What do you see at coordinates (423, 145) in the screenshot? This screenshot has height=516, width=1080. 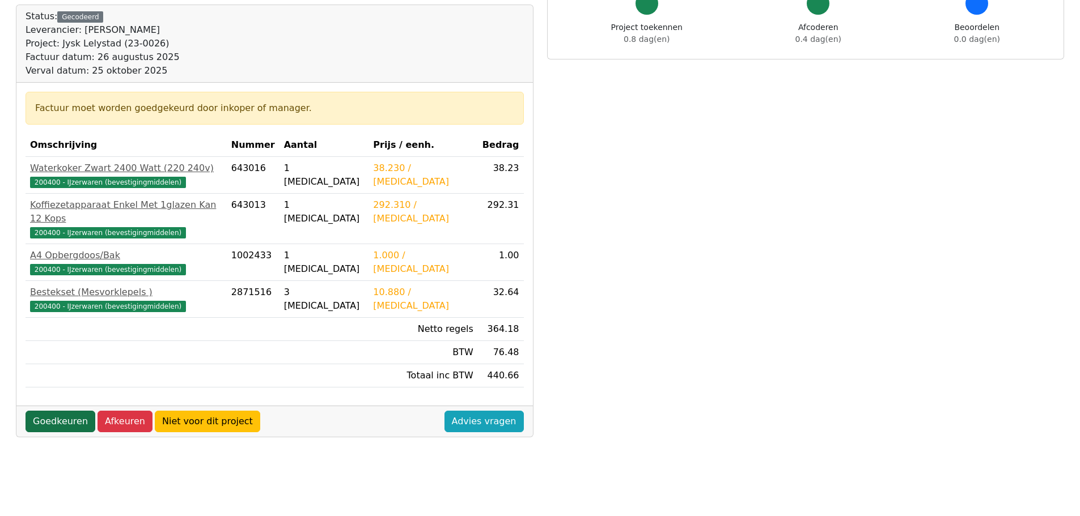 I see `th: Prijs / eenh.` at bounding box center [423, 145].